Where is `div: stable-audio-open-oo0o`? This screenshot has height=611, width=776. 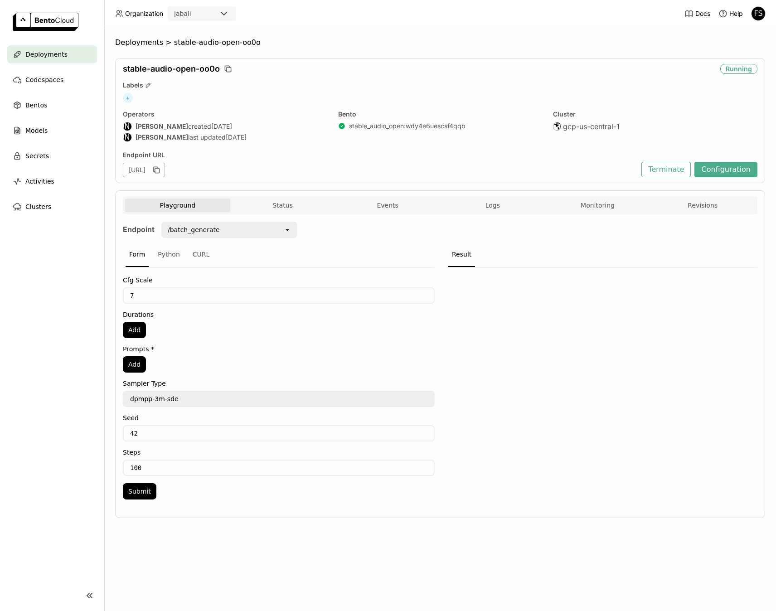 div: stable-audio-open-oo0o is located at coordinates (217, 43).